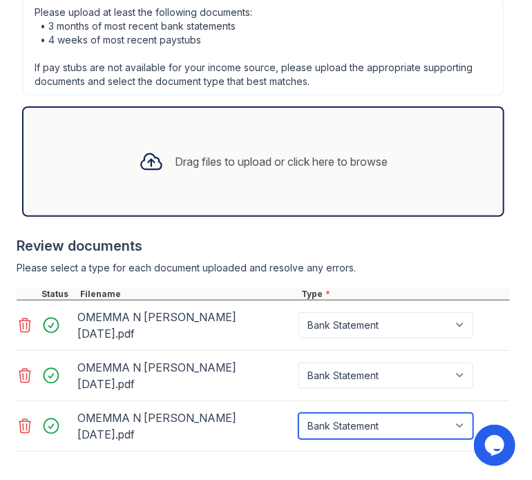  What do you see at coordinates (404, 294) in the screenshot?
I see `div: Type` at bounding box center [404, 294].